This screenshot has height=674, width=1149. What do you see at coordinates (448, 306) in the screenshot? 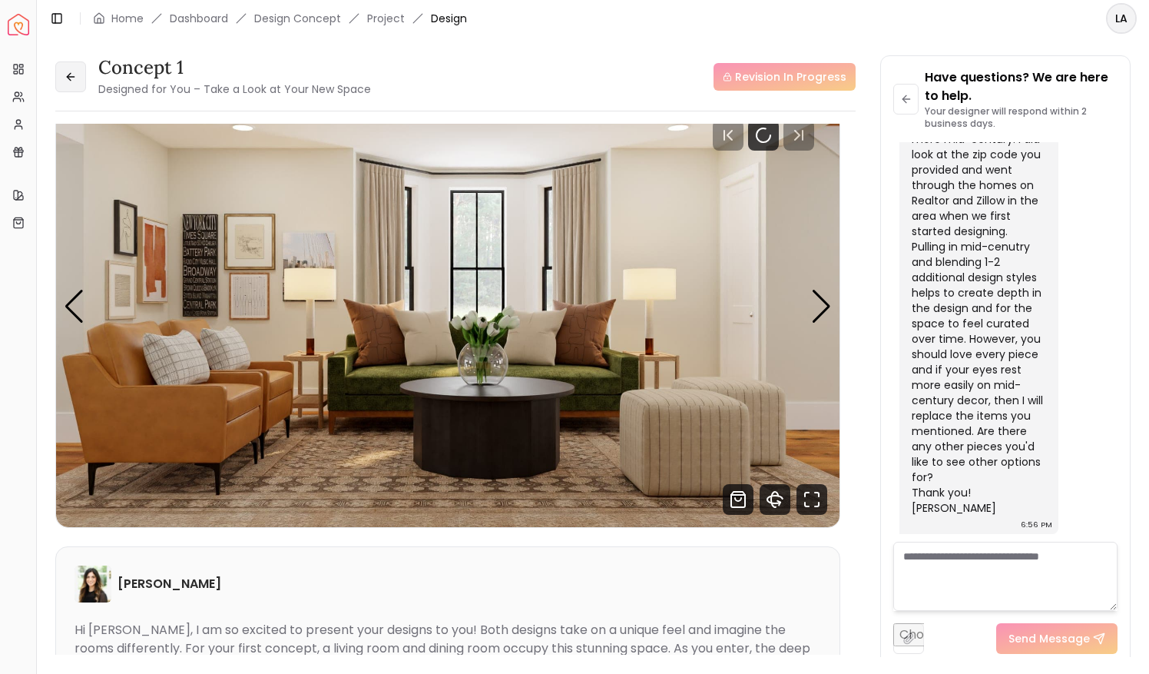
I see `div: 1 / 6` at bounding box center [448, 306].